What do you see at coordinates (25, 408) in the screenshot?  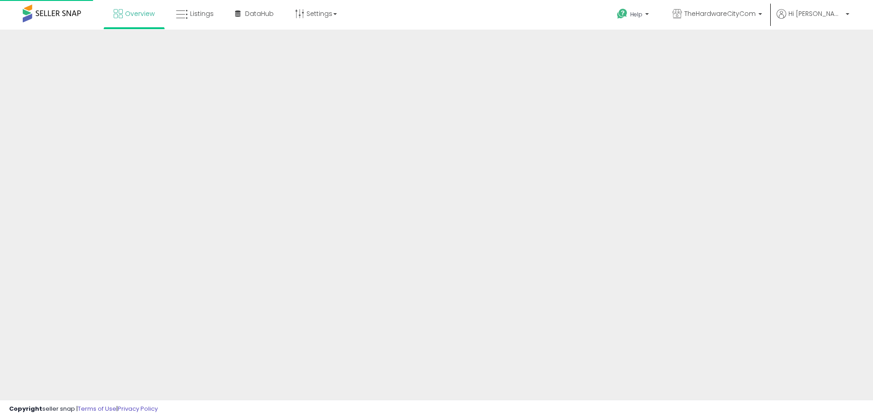 I see `strong: Copyright` at bounding box center [25, 408].